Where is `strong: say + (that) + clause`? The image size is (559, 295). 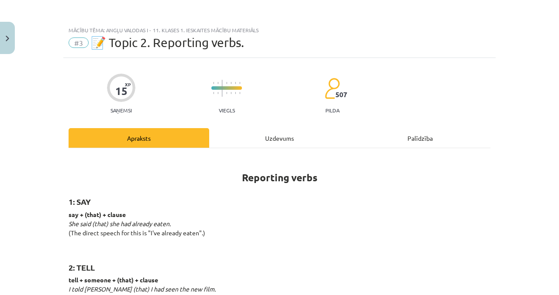
strong: say + (that) + clause is located at coordinates (97, 215).